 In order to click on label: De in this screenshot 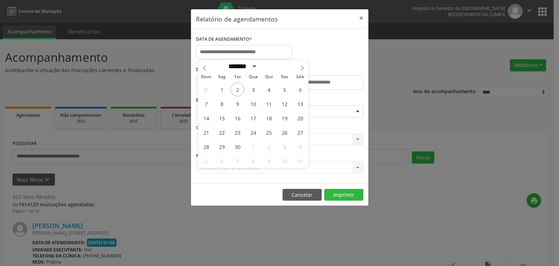, I will do `click(237, 70)`.